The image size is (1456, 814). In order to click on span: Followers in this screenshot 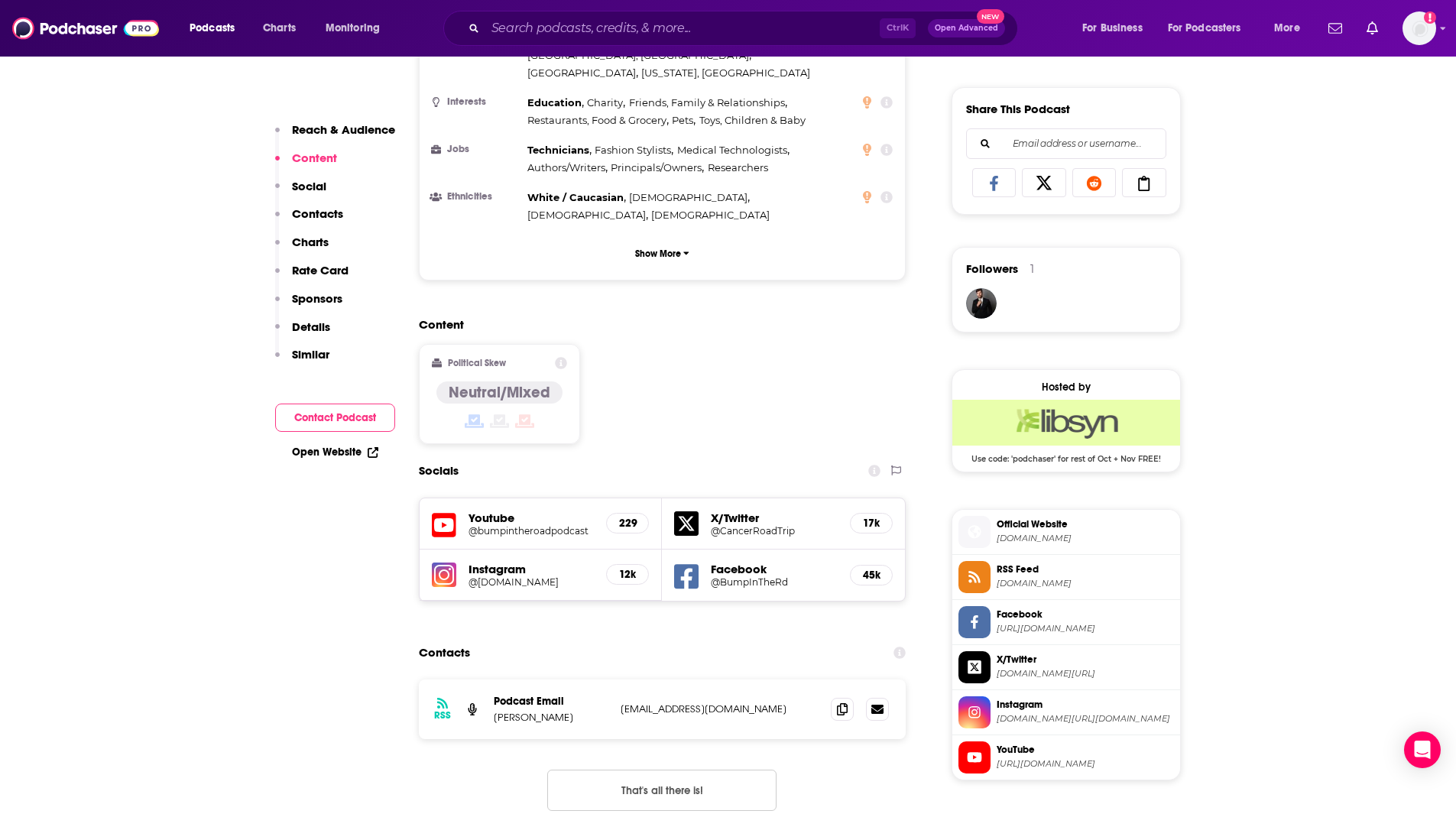, I will do `click(992, 268)`.